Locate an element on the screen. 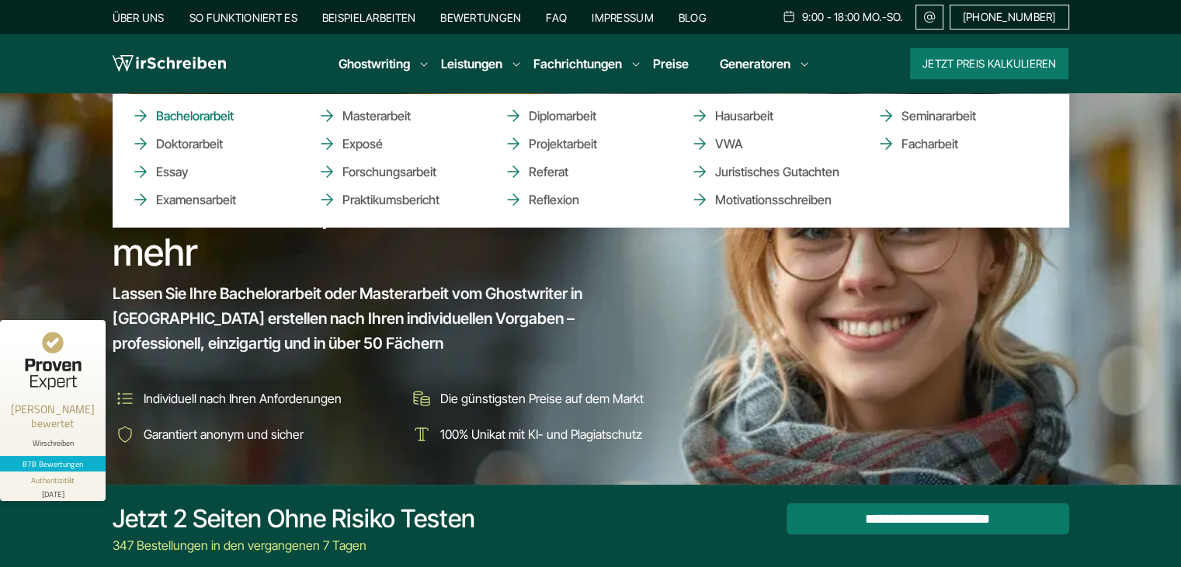 The width and height of the screenshot is (1181, 567). a: Impressum is located at coordinates (623, 17).